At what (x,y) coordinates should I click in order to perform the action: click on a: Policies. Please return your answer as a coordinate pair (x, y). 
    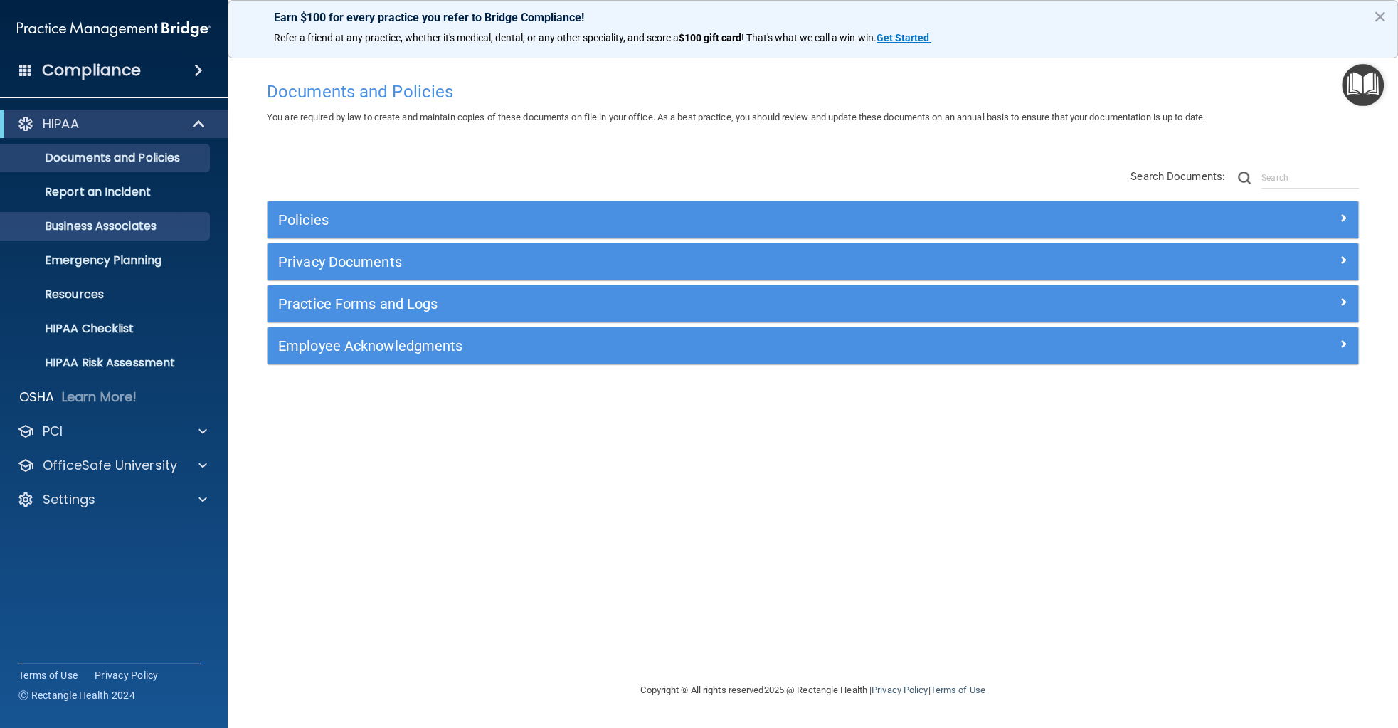
    Looking at the image, I should click on (813, 220).